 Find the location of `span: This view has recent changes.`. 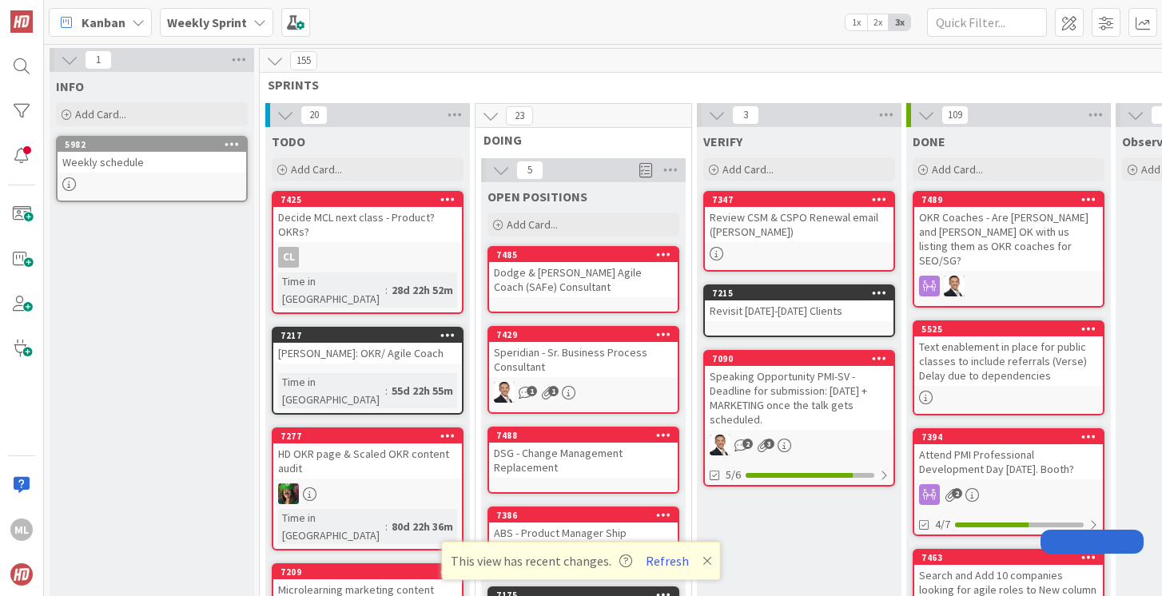

span: This view has recent changes. is located at coordinates (541, 561).